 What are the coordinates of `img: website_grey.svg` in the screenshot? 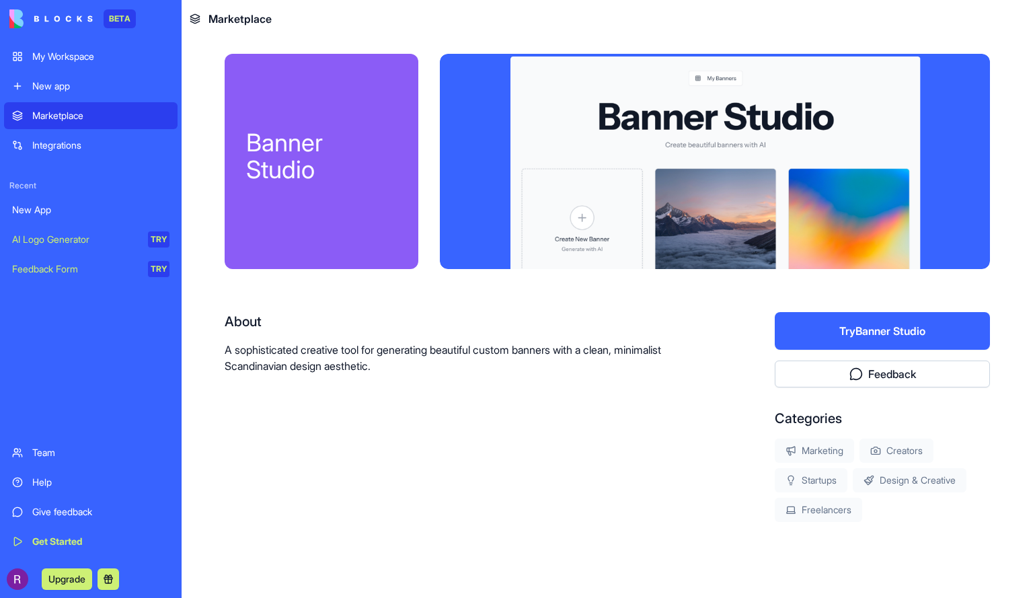 It's located at (27, 40).